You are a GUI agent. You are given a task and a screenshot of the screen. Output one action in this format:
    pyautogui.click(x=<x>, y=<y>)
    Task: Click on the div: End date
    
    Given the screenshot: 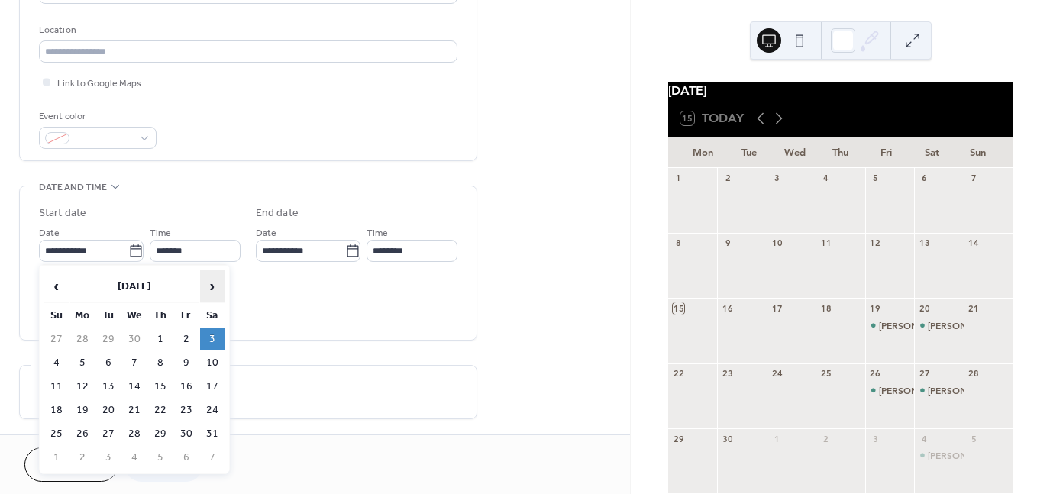 What is the action you would take?
    pyautogui.click(x=277, y=213)
    